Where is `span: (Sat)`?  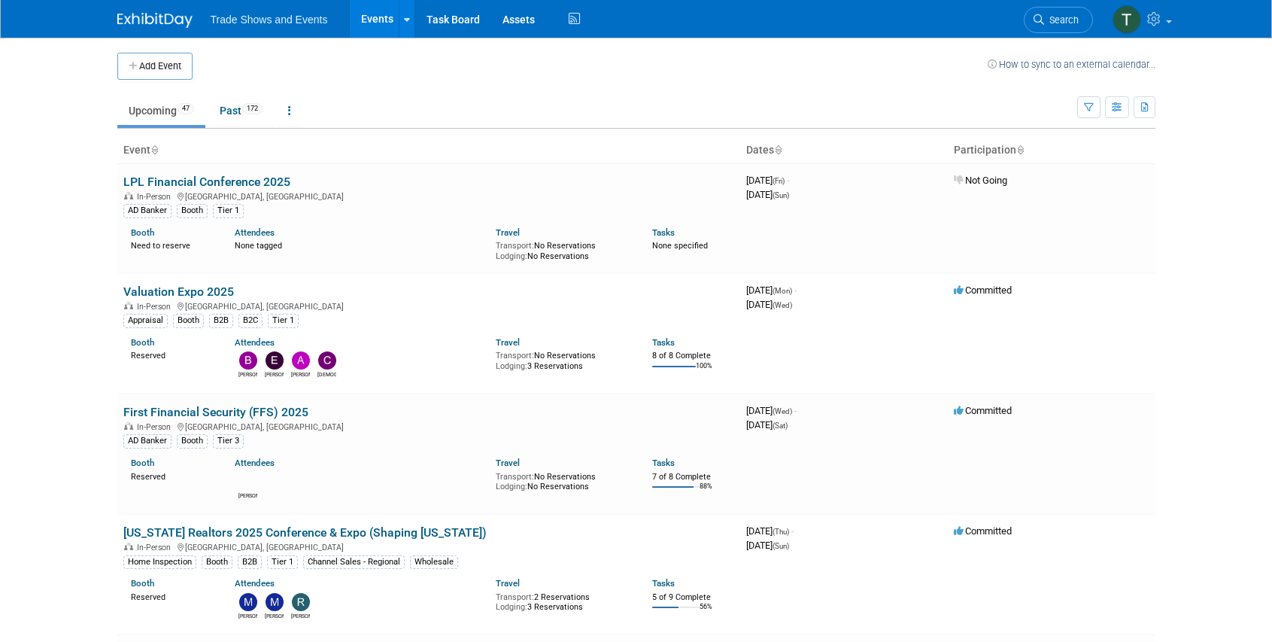 span: (Sat) is located at coordinates (780, 425).